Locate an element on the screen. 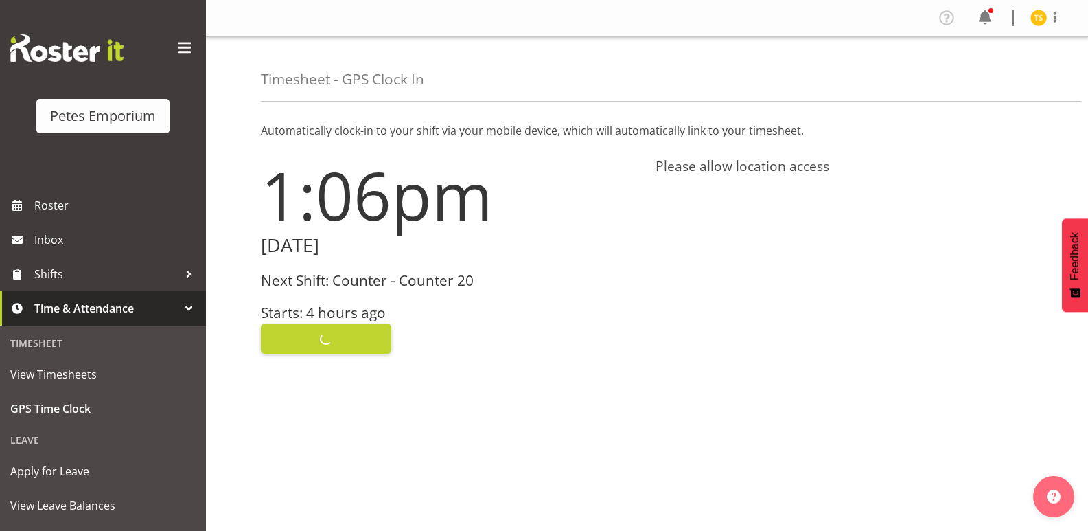 The width and height of the screenshot is (1088, 531). a: GPS Time Clock is located at coordinates (103, 408).